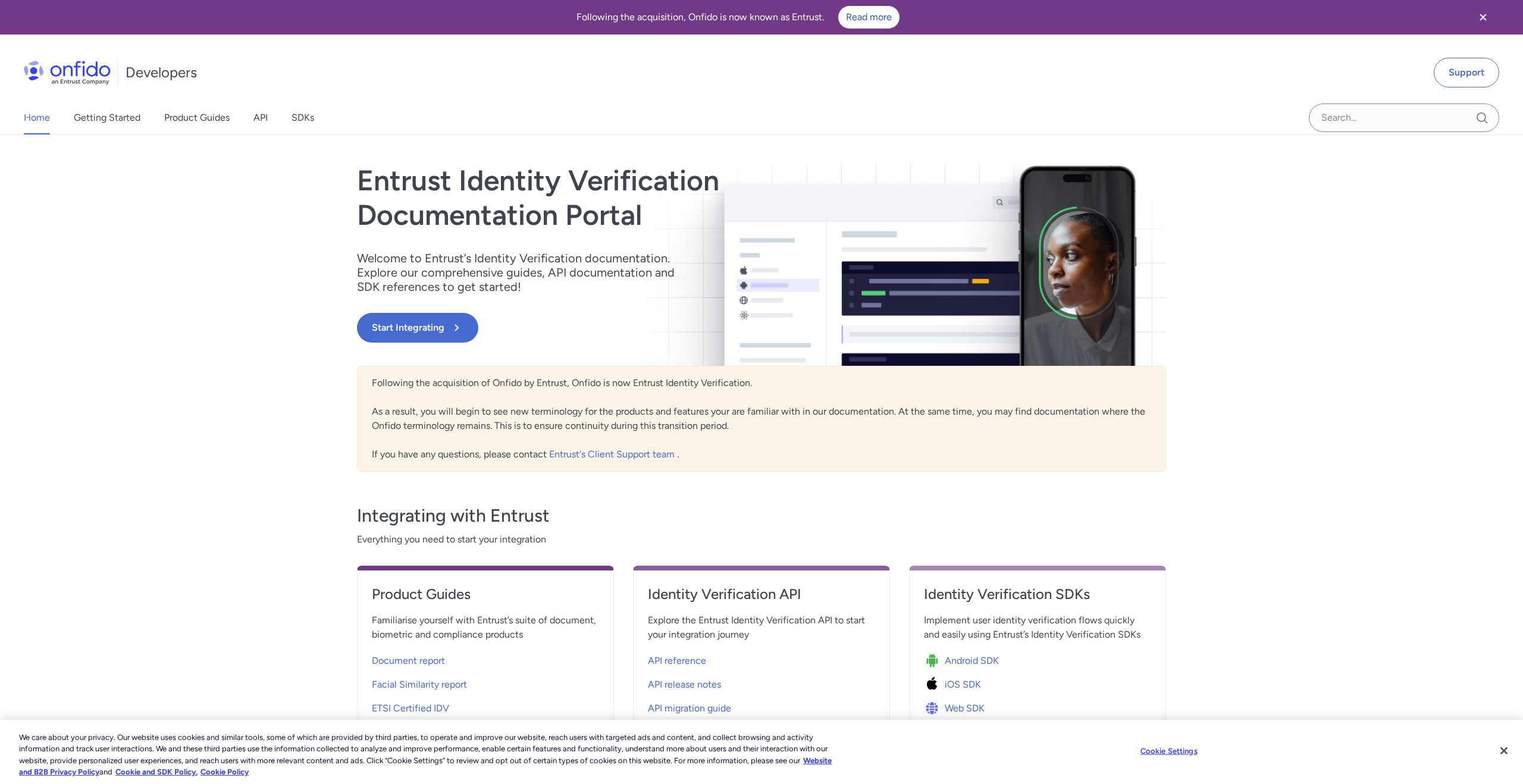 The image size is (1523, 784). What do you see at coordinates (261, 118) in the screenshot?
I see `a: API` at bounding box center [261, 118].